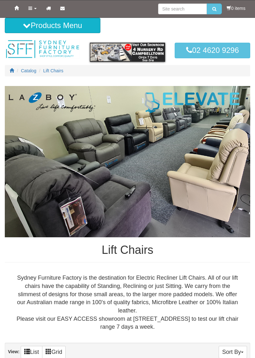 Image resolution: width=255 pixels, height=358 pixels. What do you see at coordinates (53, 25) in the screenshot?
I see `button: Products Menu` at bounding box center [53, 25].